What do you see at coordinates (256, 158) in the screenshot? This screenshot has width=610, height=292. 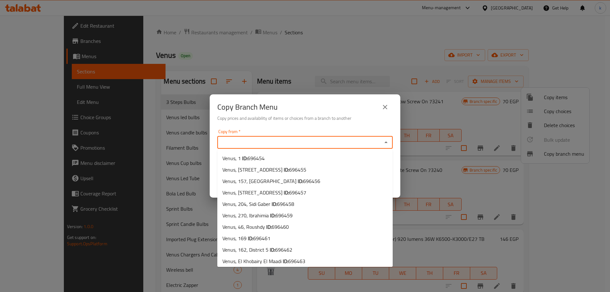 I see `span: 696454` at bounding box center [256, 158].